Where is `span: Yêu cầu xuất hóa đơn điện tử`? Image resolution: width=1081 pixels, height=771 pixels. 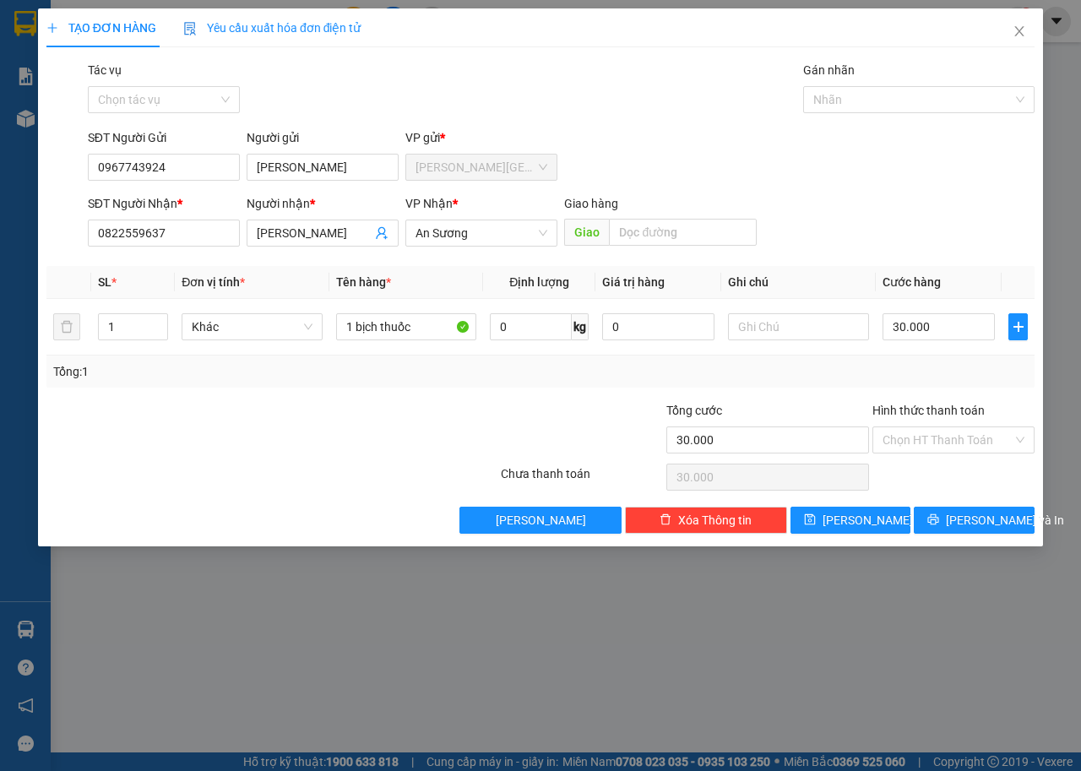
span: Yêu cầu xuất hóa đơn điện tử is located at coordinates (272, 28).